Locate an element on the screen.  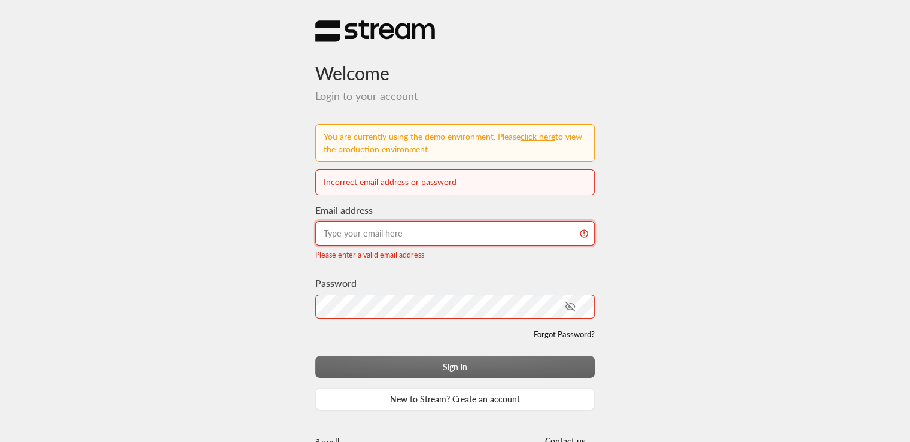
h3: Welcome is located at coordinates (455, 63).